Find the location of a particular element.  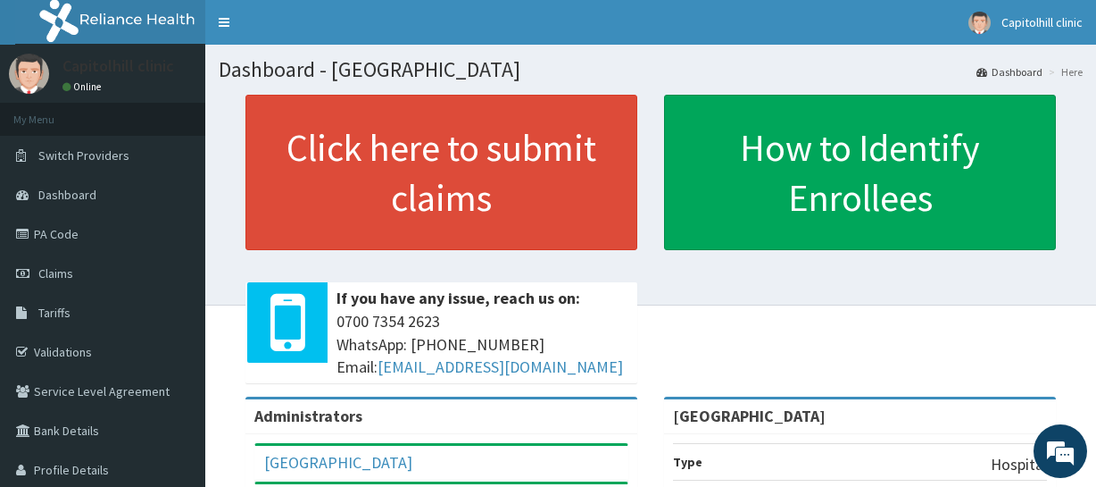

b: Type is located at coordinates (688, 462).